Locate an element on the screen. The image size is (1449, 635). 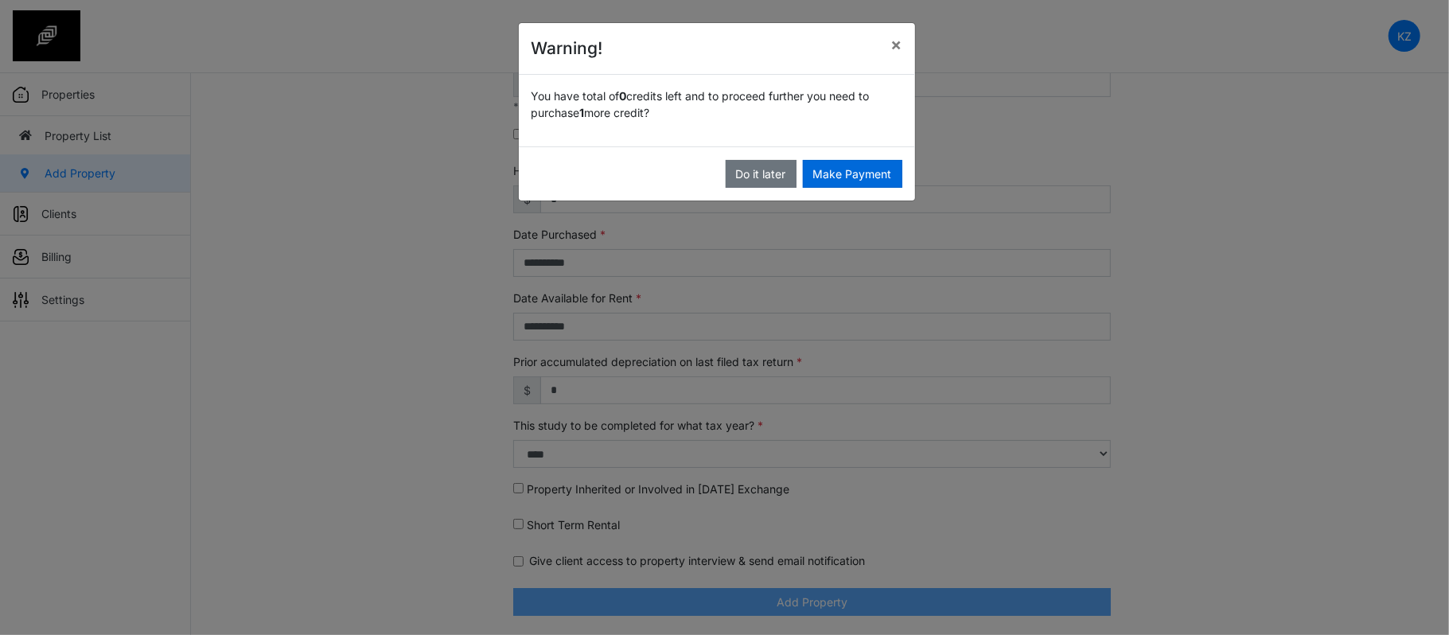
button: Do it later is located at coordinates (761, 173).